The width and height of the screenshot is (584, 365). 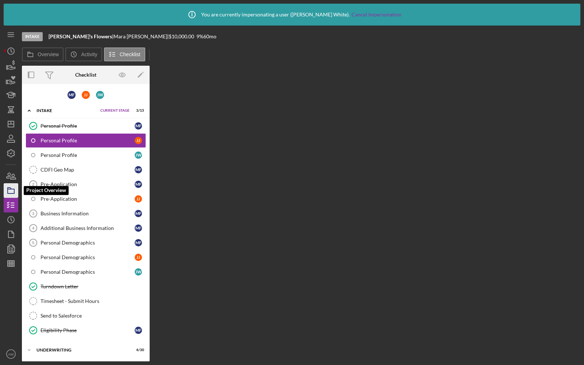 I want to click on span: Current Stage, so click(x=115, y=111).